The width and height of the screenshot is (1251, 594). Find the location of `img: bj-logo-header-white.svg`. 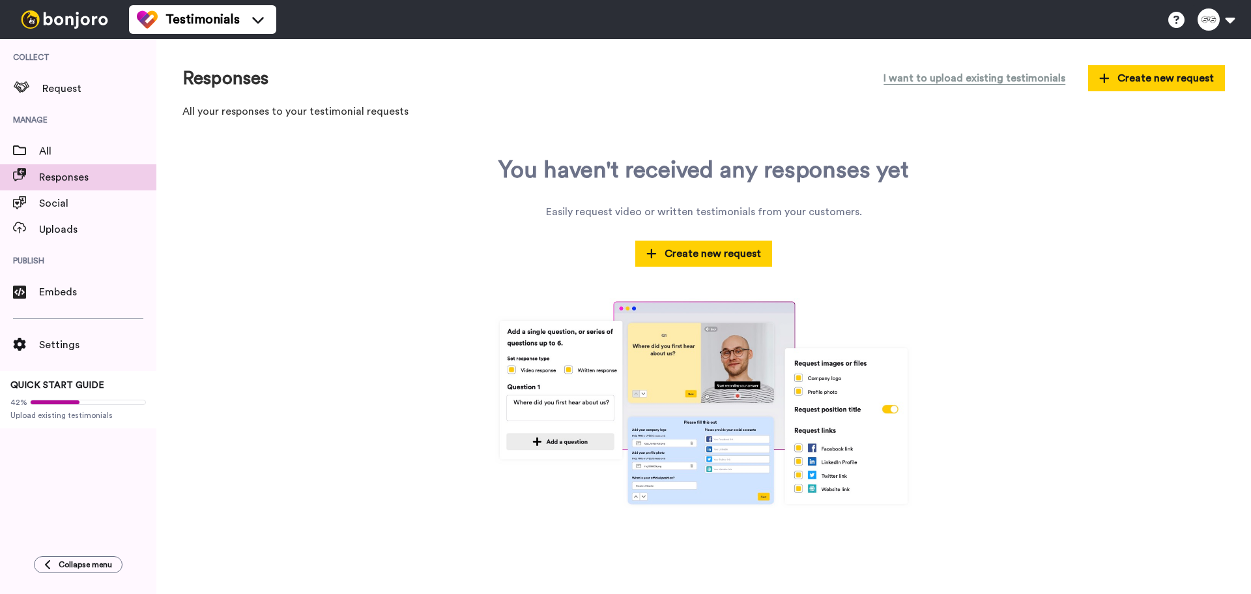

img: bj-logo-header-white.svg is located at coordinates (65, 20).